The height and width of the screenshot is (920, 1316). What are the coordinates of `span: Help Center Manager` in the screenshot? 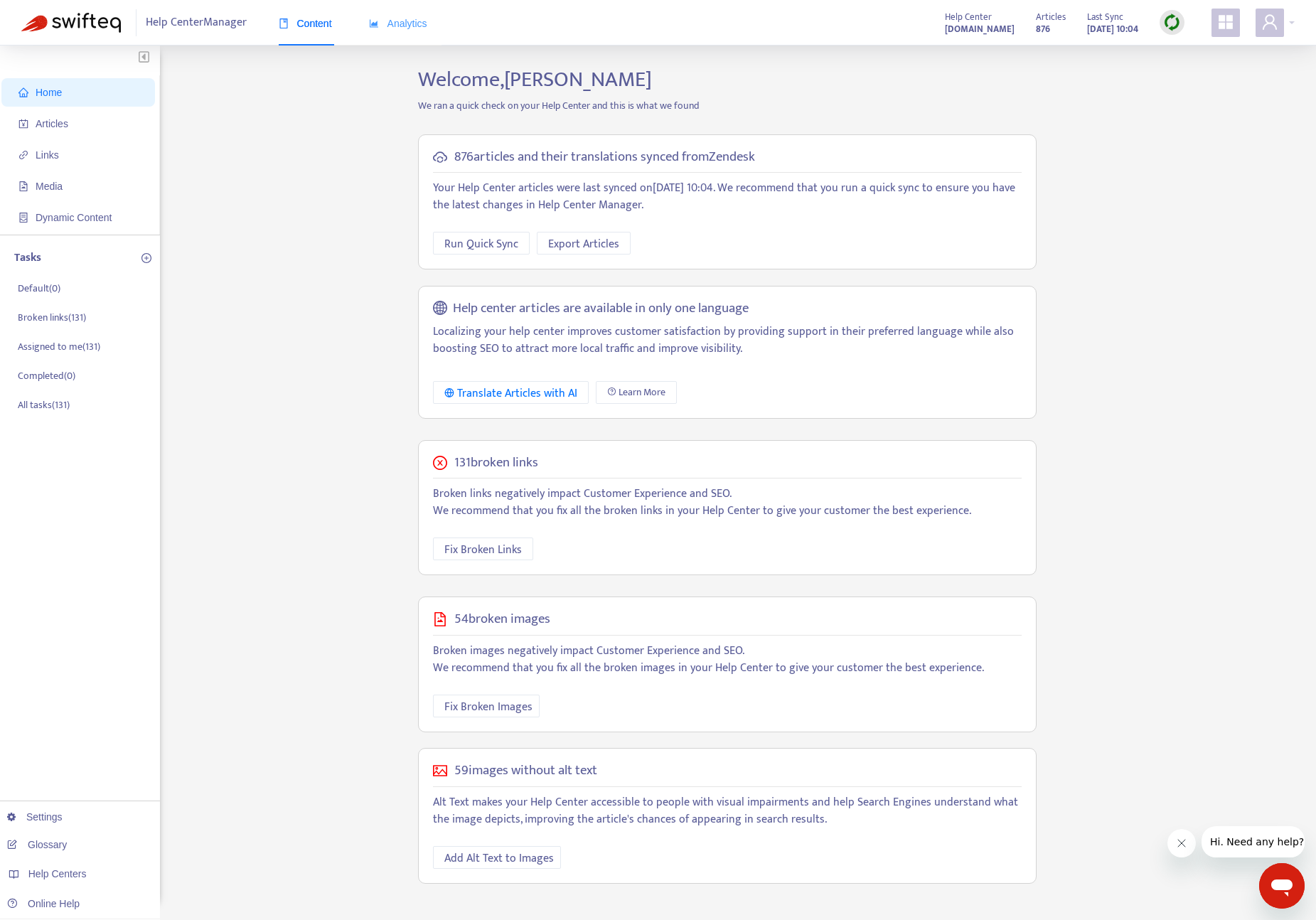 It's located at (197, 23).